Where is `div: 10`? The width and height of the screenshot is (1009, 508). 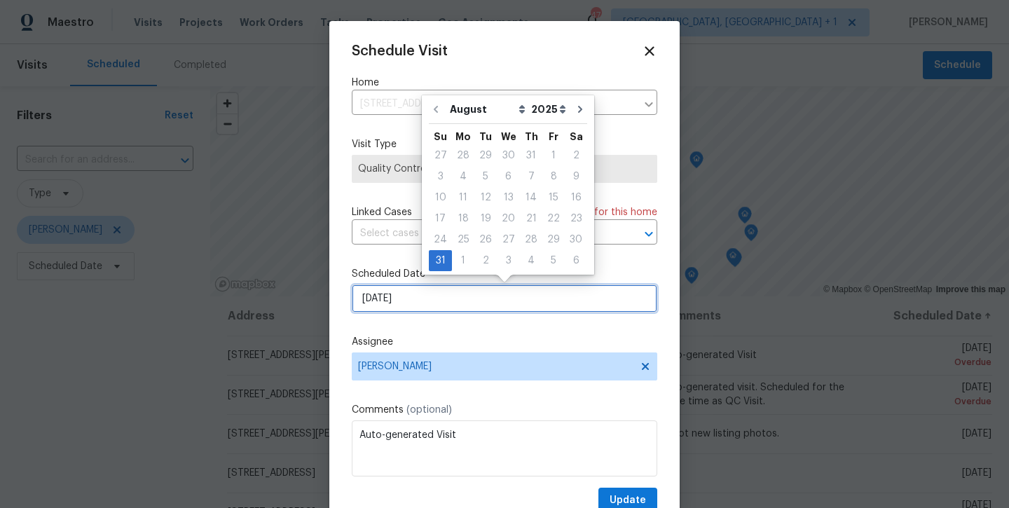 div: 10 is located at coordinates (440, 198).